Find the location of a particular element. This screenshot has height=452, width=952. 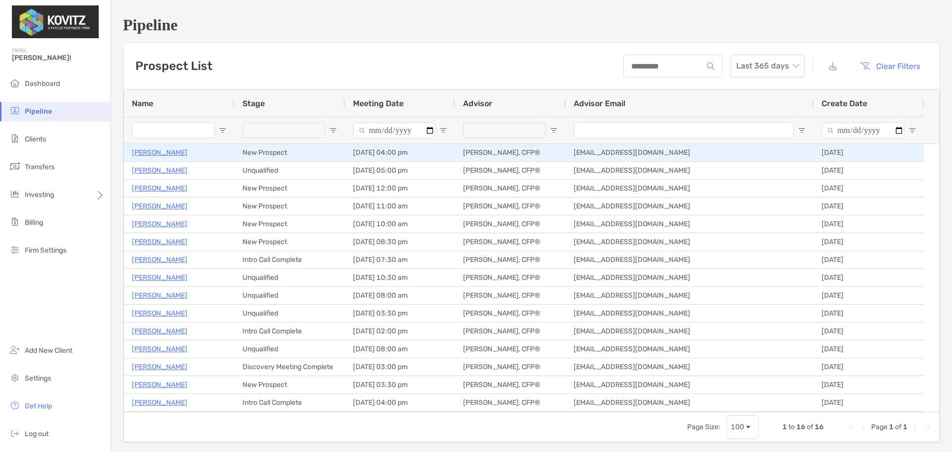

div: Intro Call Complete is located at coordinates (290, 402).